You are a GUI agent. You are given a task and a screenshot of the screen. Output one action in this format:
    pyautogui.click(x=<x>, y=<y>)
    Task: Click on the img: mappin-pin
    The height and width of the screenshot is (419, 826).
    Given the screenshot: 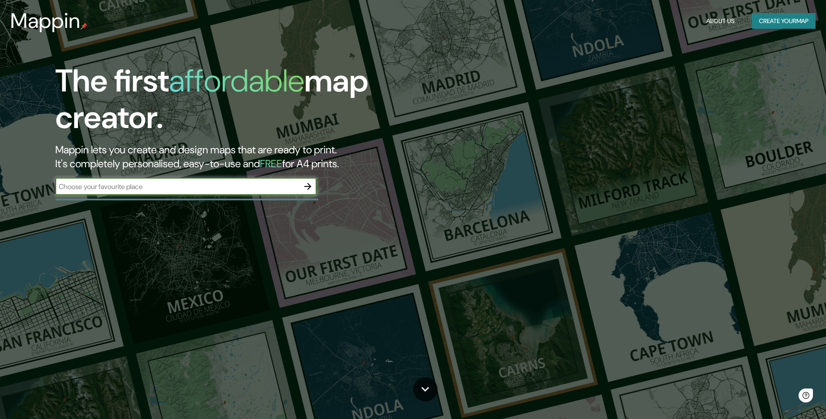 What is the action you would take?
    pyautogui.click(x=84, y=26)
    